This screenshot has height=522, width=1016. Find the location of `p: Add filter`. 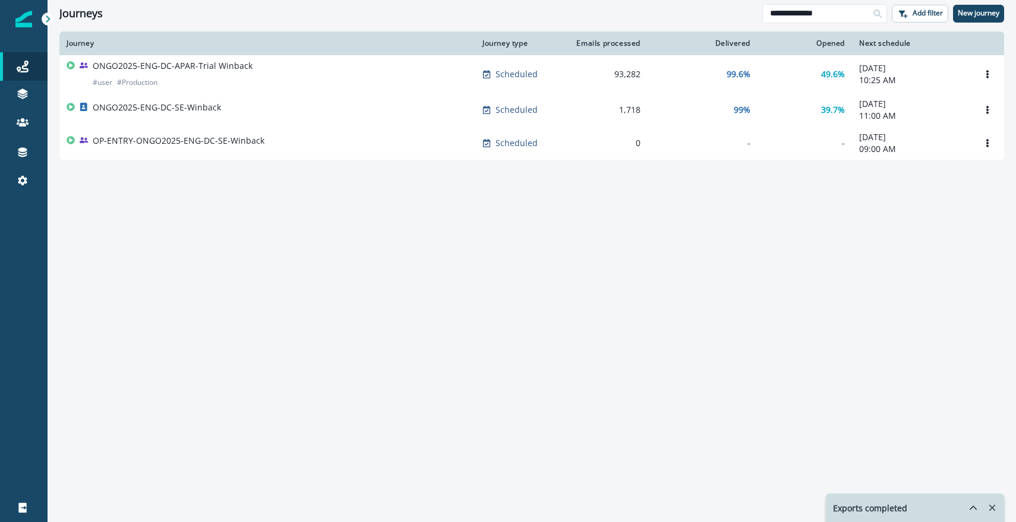

p: Add filter is located at coordinates (928, 13).